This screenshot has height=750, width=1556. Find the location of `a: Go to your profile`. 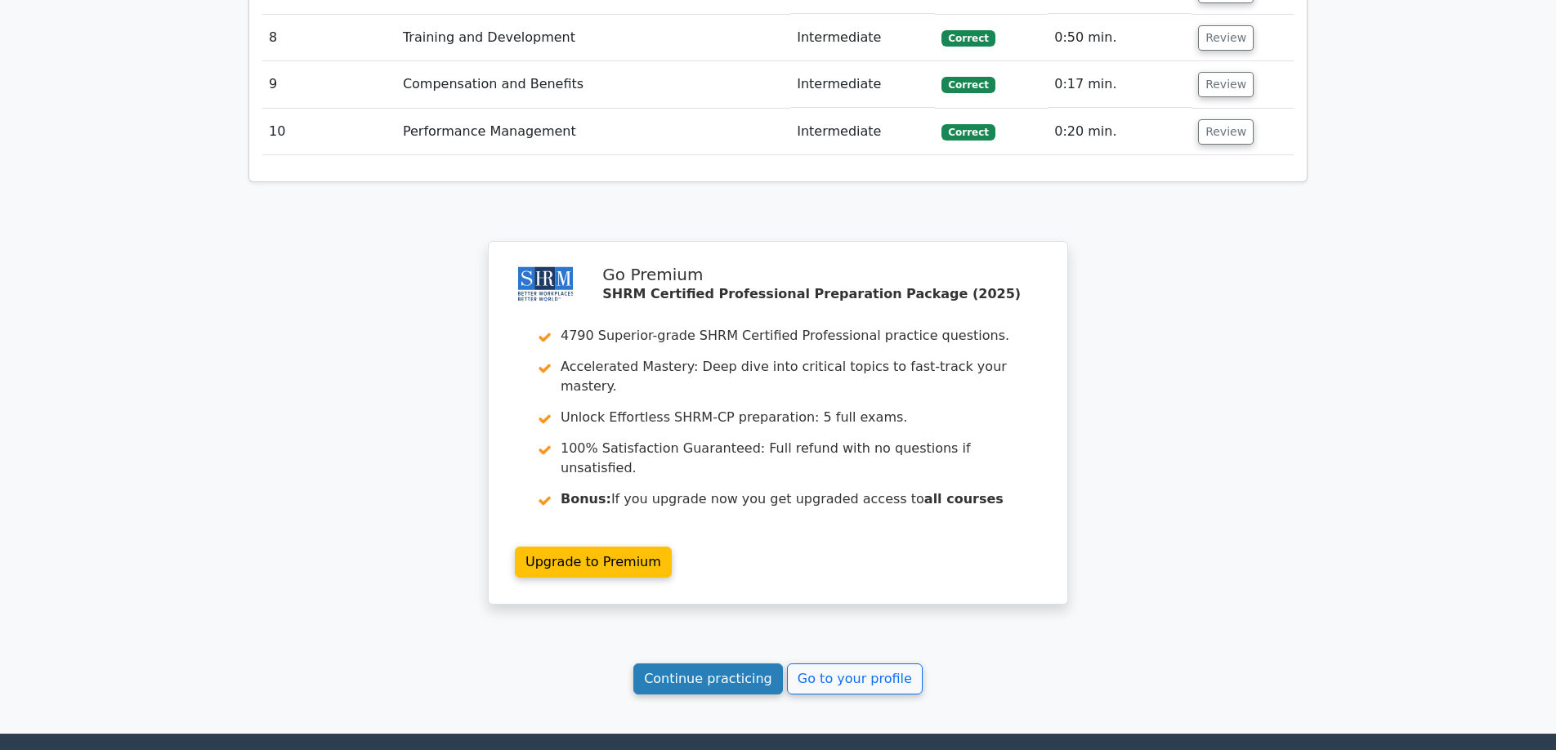

a: Go to your profile is located at coordinates (855, 679).